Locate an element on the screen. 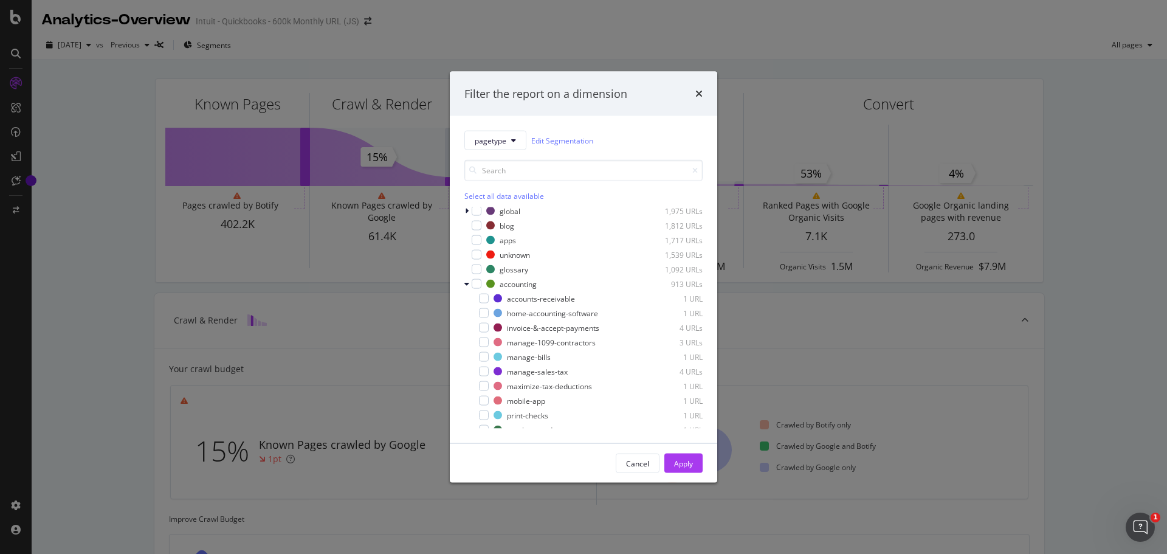  div: mobile-app is located at coordinates (526, 400).